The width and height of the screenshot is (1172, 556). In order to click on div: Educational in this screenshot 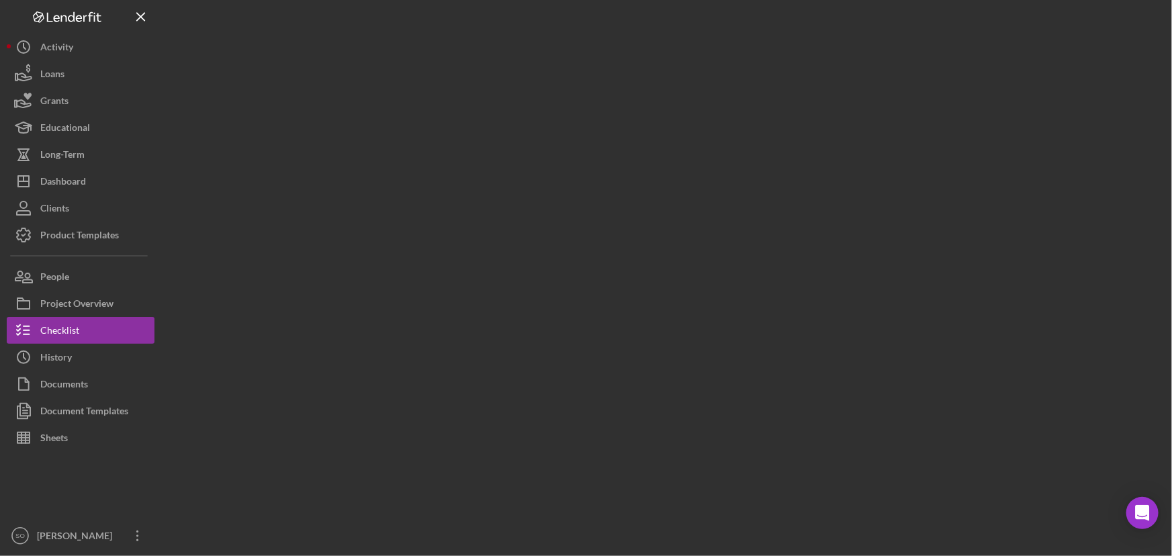, I will do `click(65, 129)`.